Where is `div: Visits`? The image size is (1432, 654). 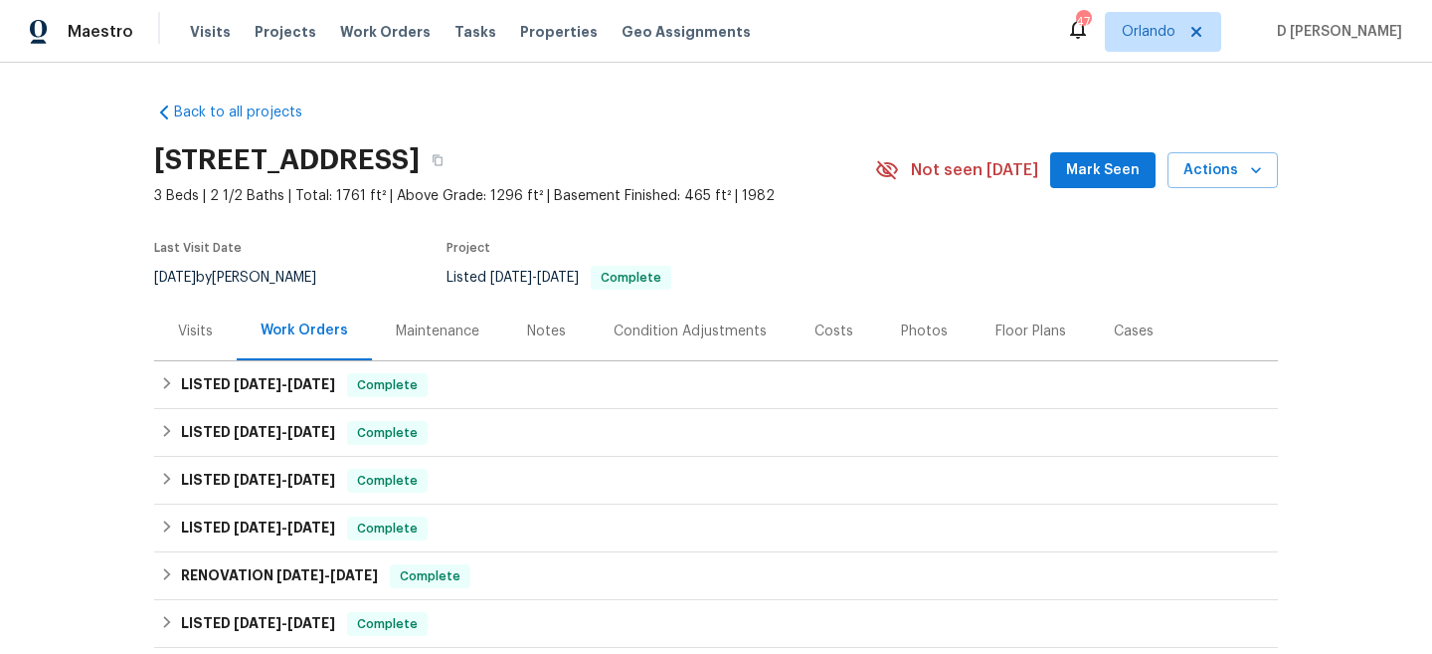
div: Visits is located at coordinates (195, 331).